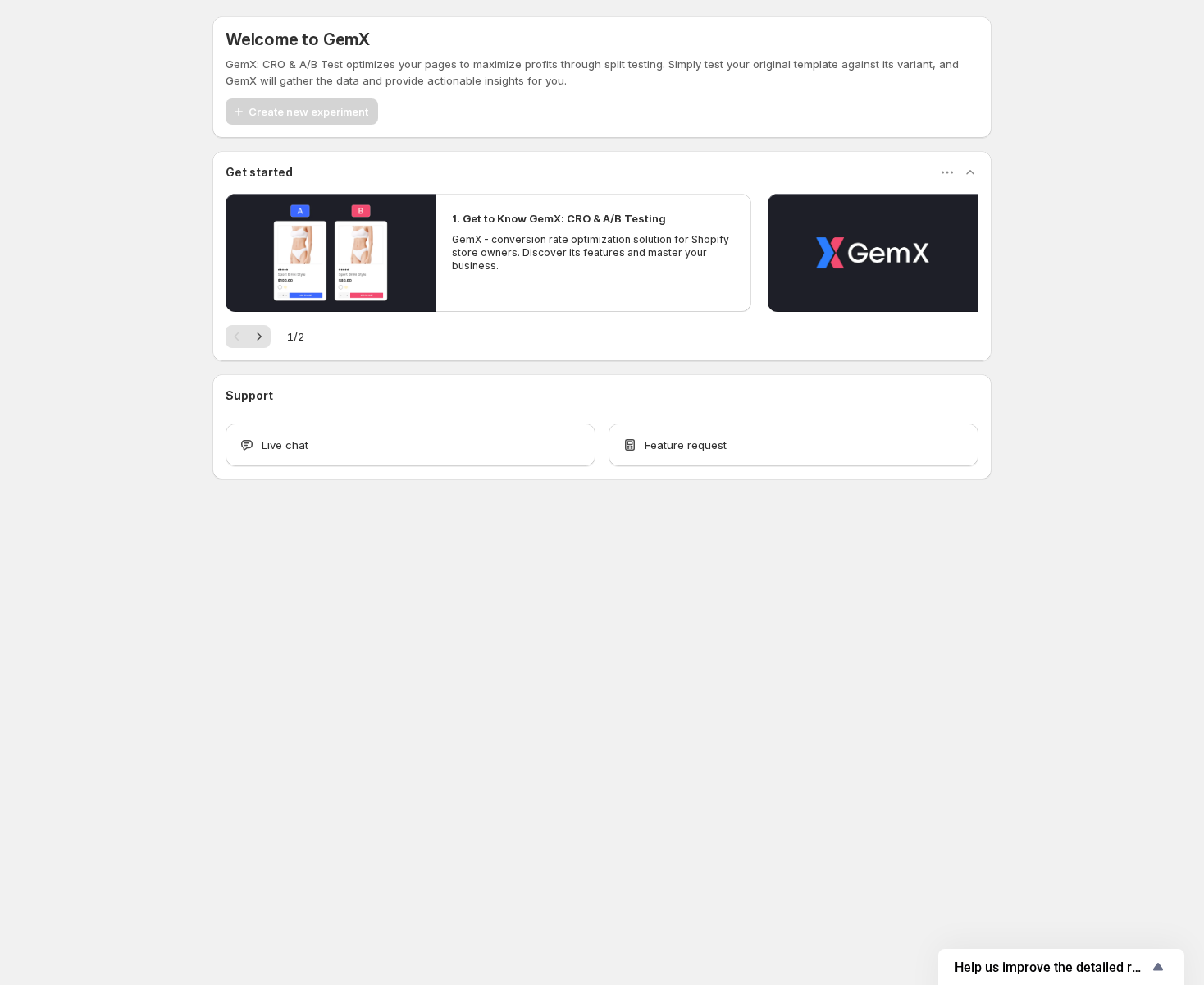 This screenshot has width=1204, height=985. What do you see at coordinates (285, 445) in the screenshot?
I see `span: Live chat` at bounding box center [285, 445].